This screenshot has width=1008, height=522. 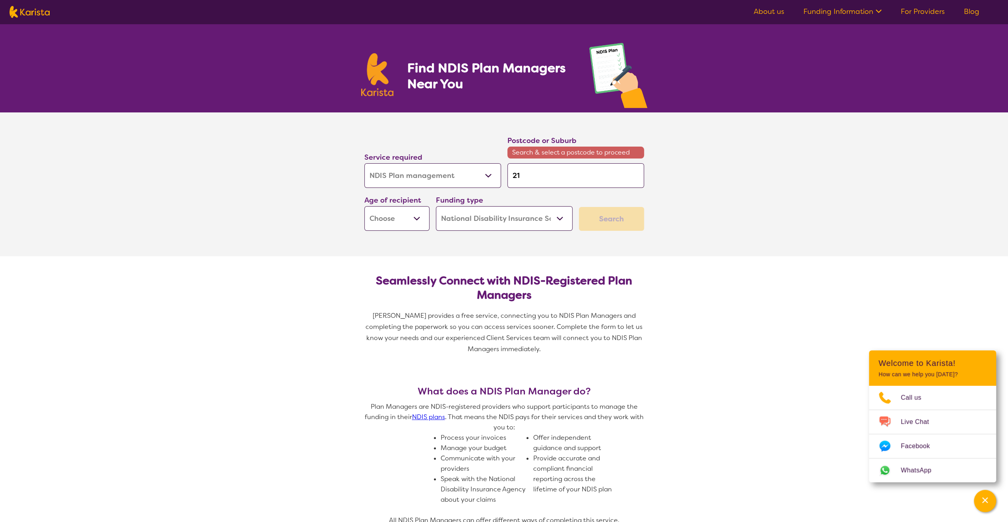 I want to click on h1: Find NDIS Plan Managers Near You, so click(x=490, y=76).